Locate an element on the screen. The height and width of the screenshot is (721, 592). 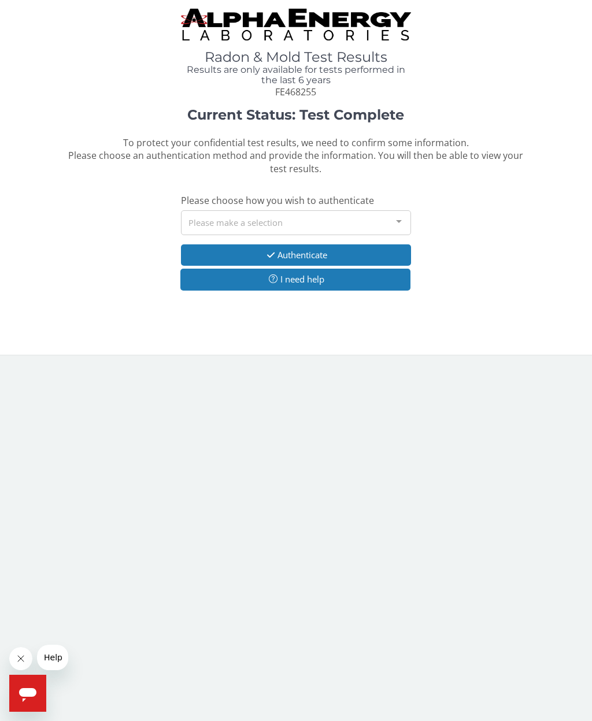
span: Please choose how you wish to authenticate is located at coordinates (277, 201).